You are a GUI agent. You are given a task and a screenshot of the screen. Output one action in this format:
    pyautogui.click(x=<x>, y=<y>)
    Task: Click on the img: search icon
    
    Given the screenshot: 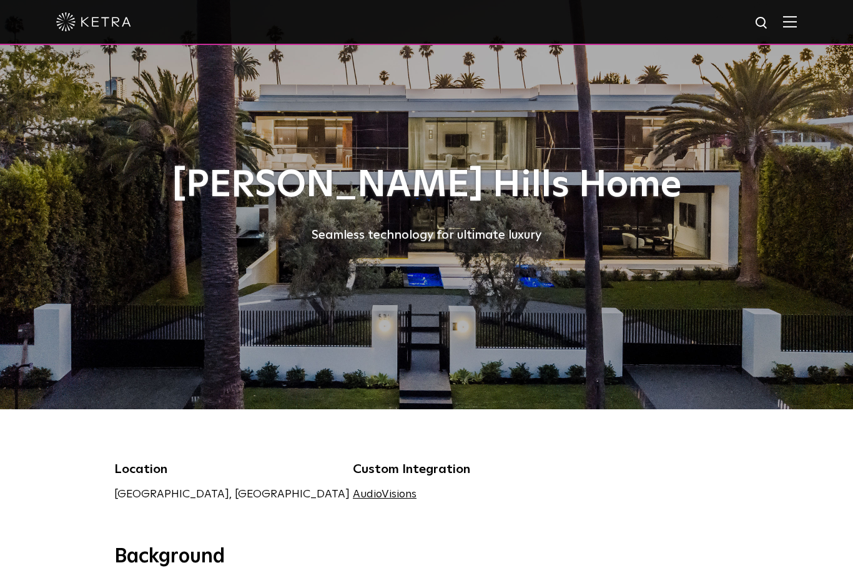 What is the action you would take?
    pyautogui.click(x=762, y=23)
    